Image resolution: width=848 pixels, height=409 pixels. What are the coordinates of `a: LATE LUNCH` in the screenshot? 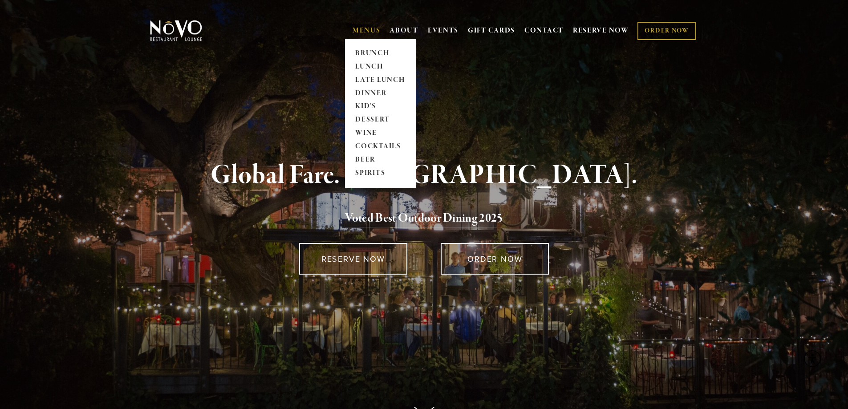 It's located at (380, 80).